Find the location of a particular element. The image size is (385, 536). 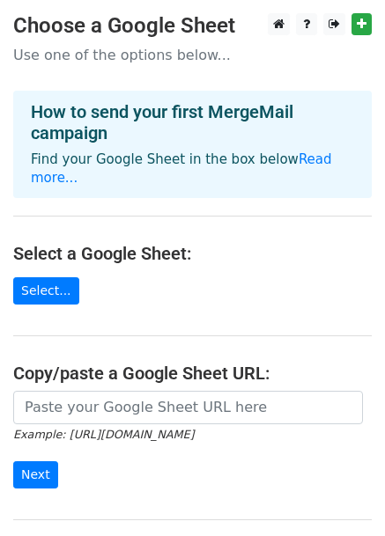

p: Use one of the options below... is located at coordinates (192, 55).